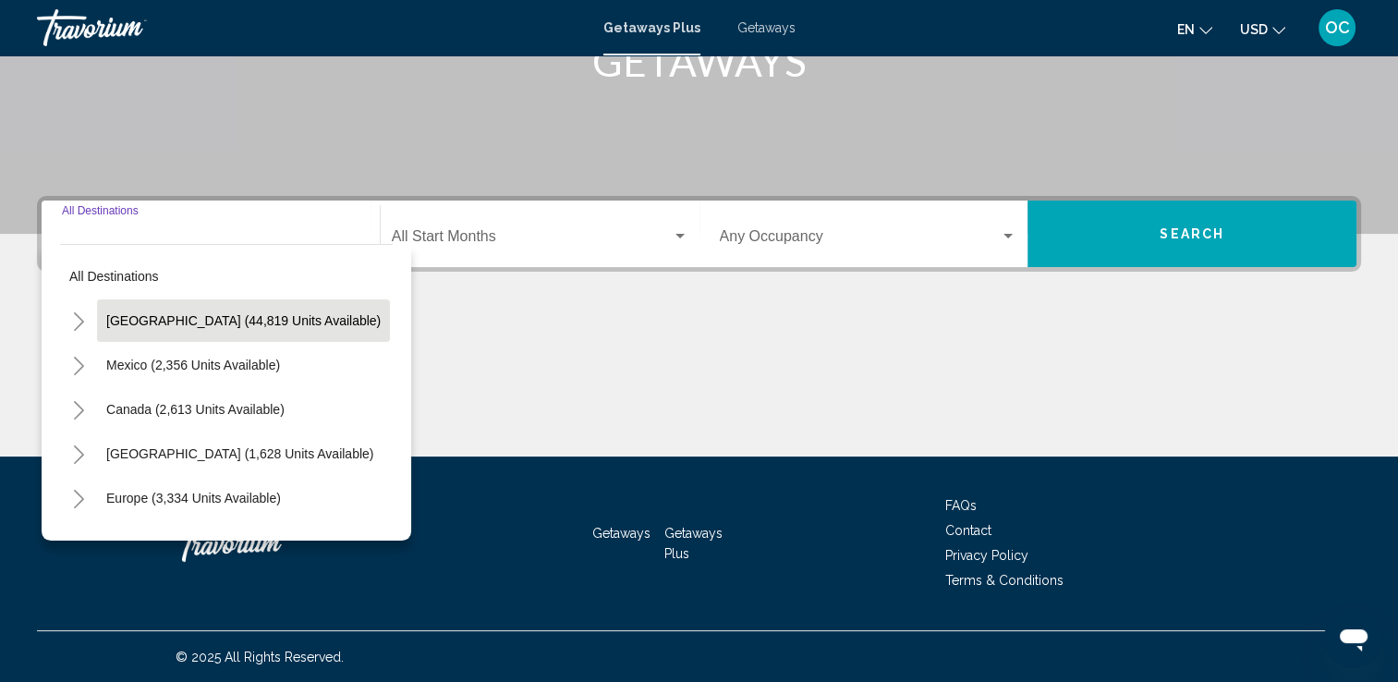  What do you see at coordinates (1004, 580) in the screenshot?
I see `span: Terms & Conditions` at bounding box center [1004, 580].